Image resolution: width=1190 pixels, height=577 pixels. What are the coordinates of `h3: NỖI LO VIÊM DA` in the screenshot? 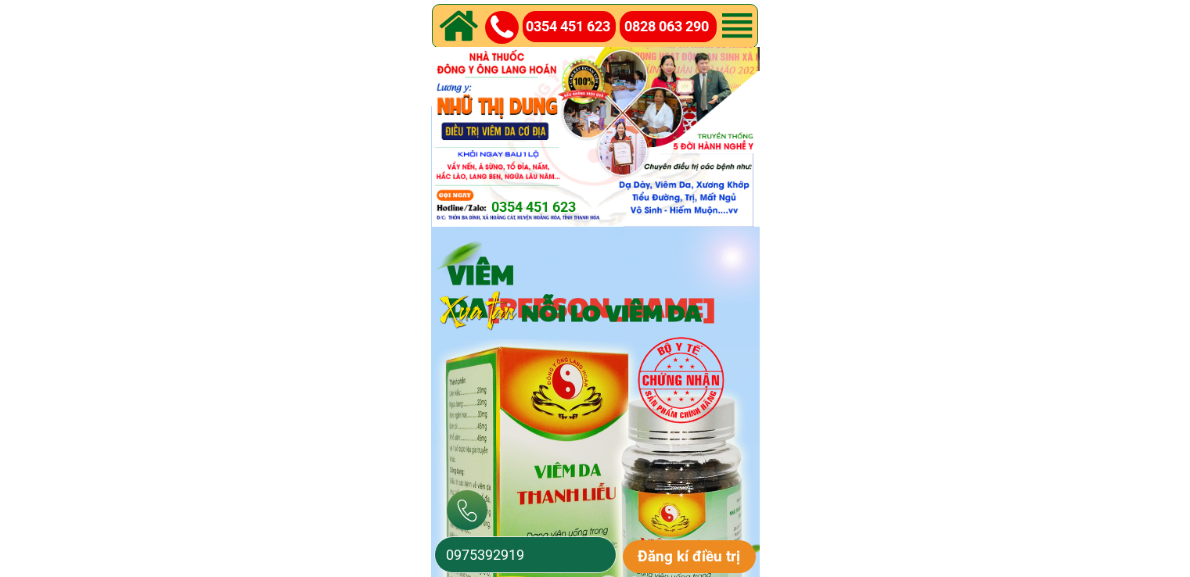 It's located at (657, 312).